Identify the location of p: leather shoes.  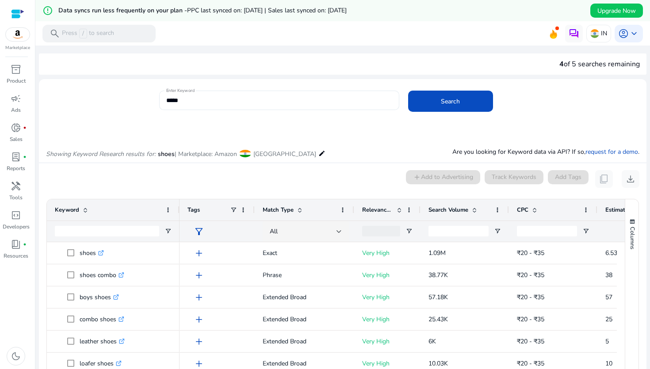
(102, 341).